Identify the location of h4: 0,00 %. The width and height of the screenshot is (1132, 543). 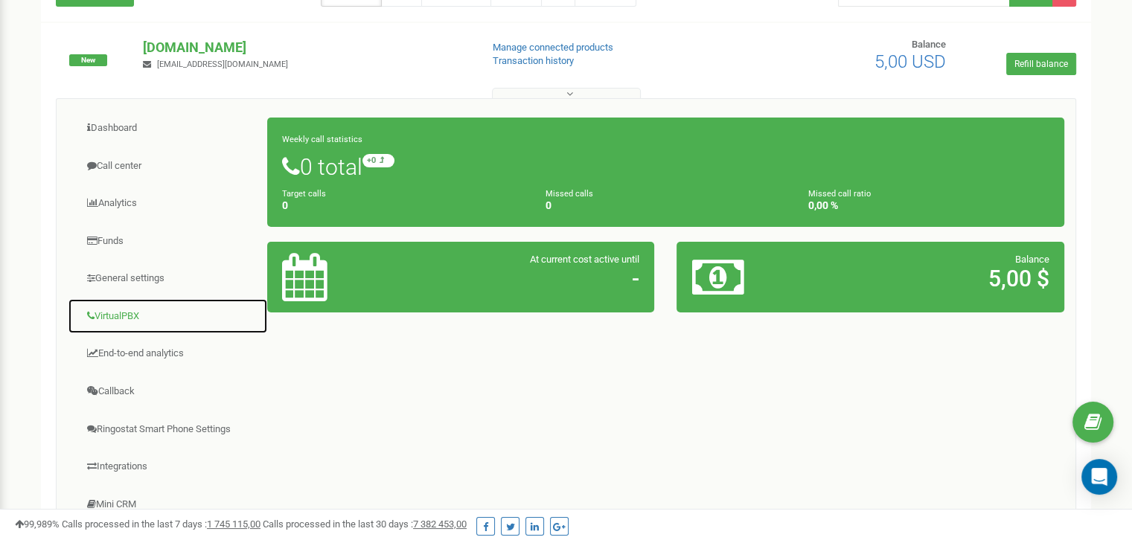
(929, 205).